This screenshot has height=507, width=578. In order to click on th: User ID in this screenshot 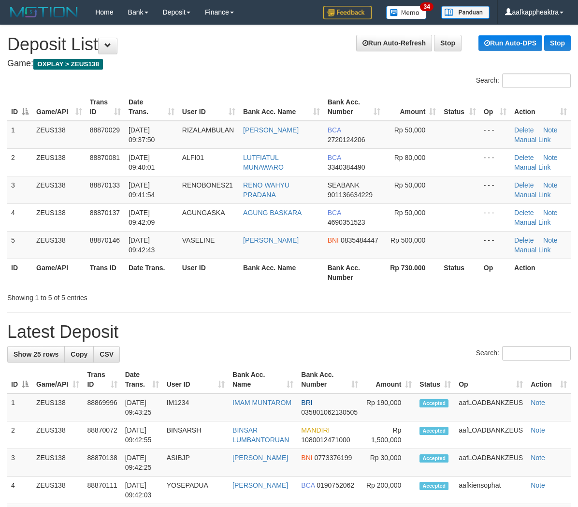, I will do `click(209, 272)`.